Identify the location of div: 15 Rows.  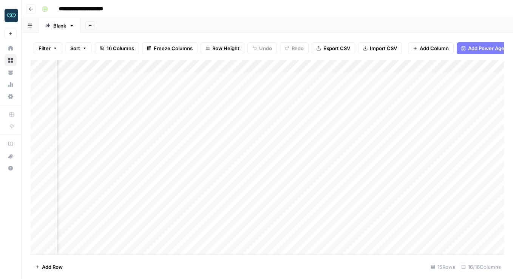
(443, 267).